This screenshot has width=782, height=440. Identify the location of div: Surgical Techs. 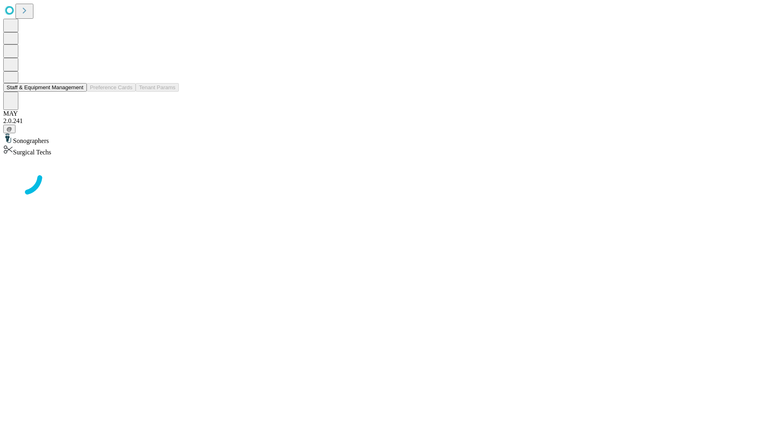
(391, 150).